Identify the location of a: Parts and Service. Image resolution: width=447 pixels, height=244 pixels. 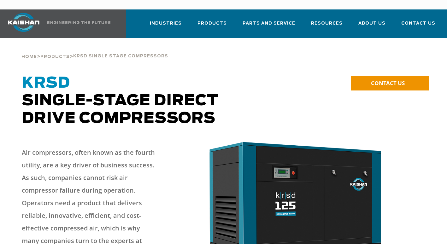
(269, 26).